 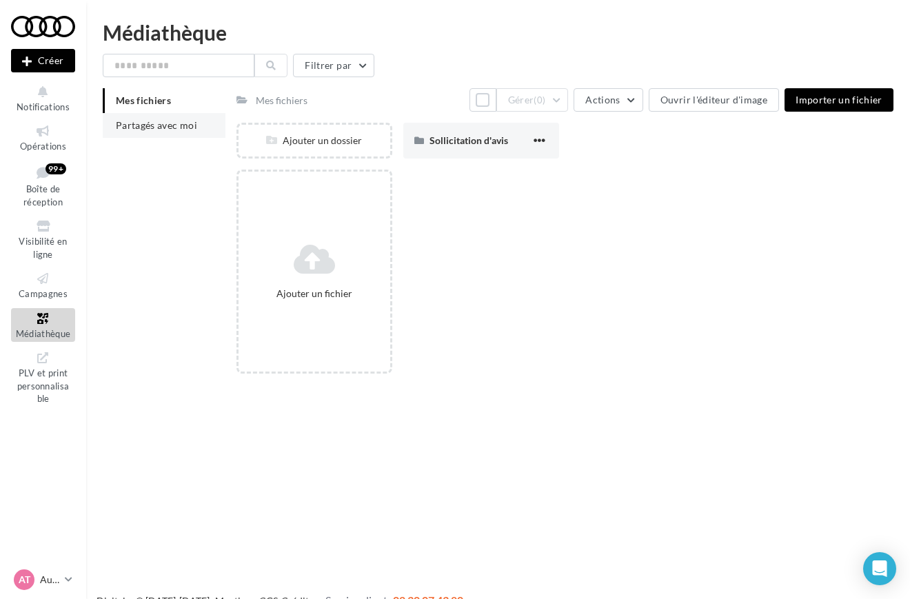 I want to click on div: Open Intercom Messenger, so click(x=880, y=569).